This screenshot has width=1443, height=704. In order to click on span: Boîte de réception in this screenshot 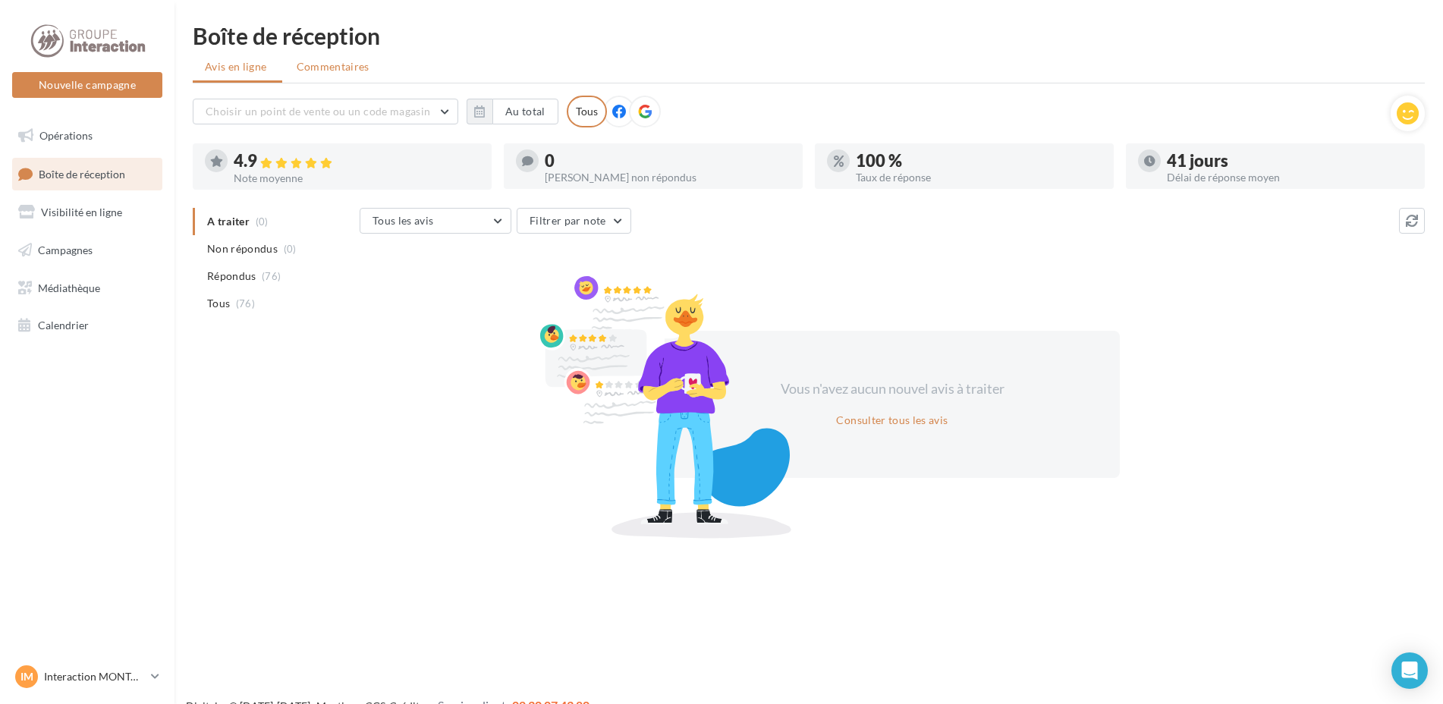, I will do `click(82, 173)`.